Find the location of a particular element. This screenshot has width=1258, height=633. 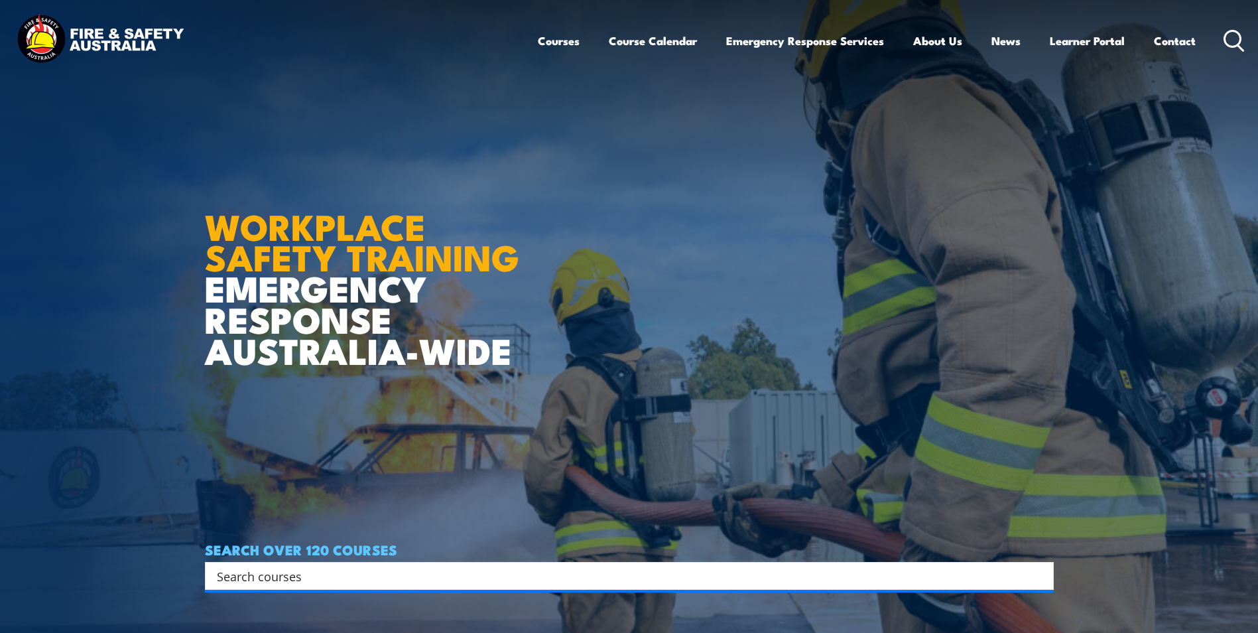

form: Search form is located at coordinates (623, 576).